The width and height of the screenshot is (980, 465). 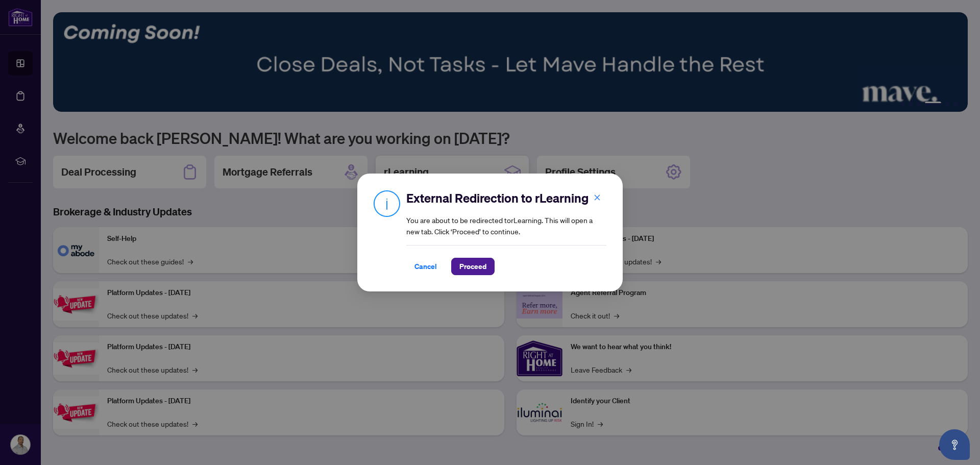 What do you see at coordinates (473, 266) in the screenshot?
I see `button: Proceed` at bounding box center [473, 266].